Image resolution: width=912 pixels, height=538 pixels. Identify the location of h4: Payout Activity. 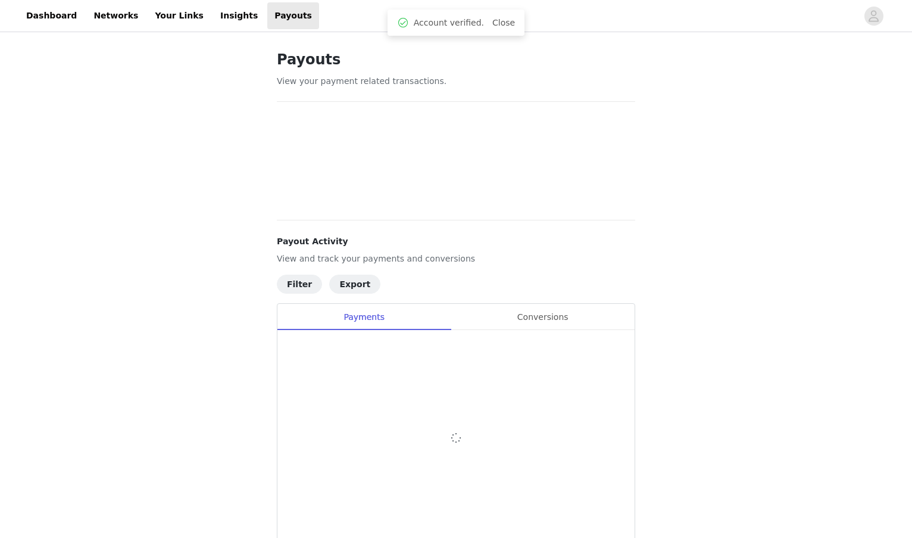
(456, 241).